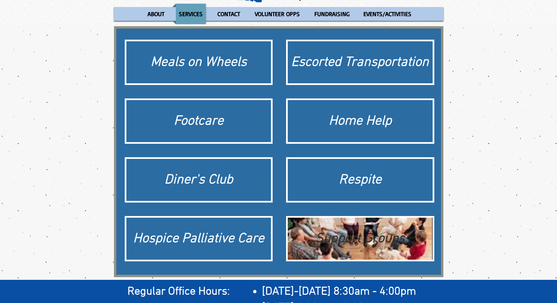 The width and height of the screenshot is (557, 303). What do you see at coordinates (332, 14) in the screenshot?
I see `p: FUNDRAISING` at bounding box center [332, 14].